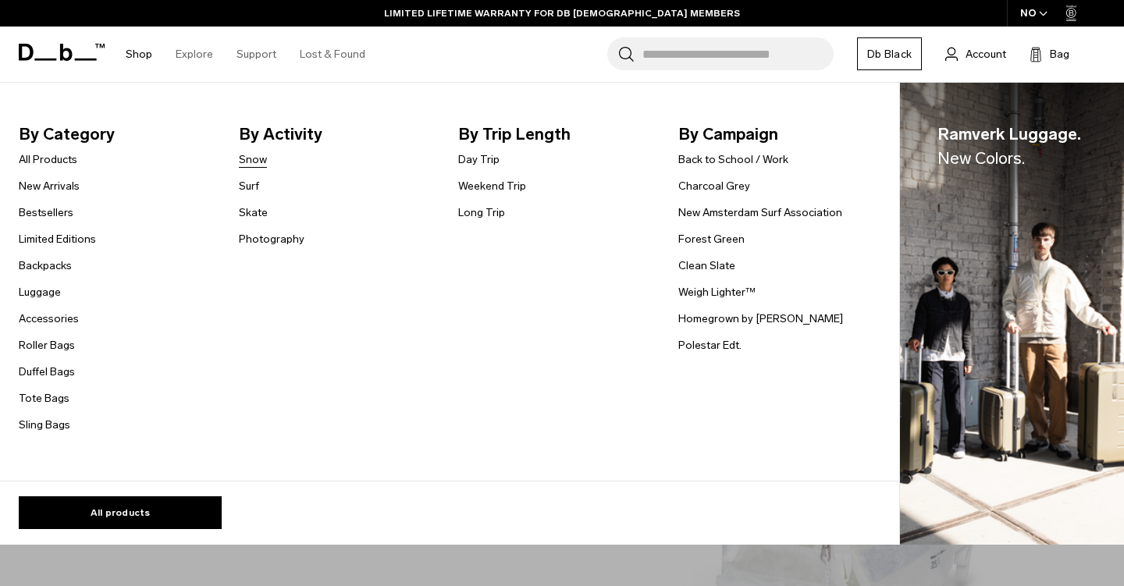  I want to click on nav: Main Navigation, so click(245, 54).